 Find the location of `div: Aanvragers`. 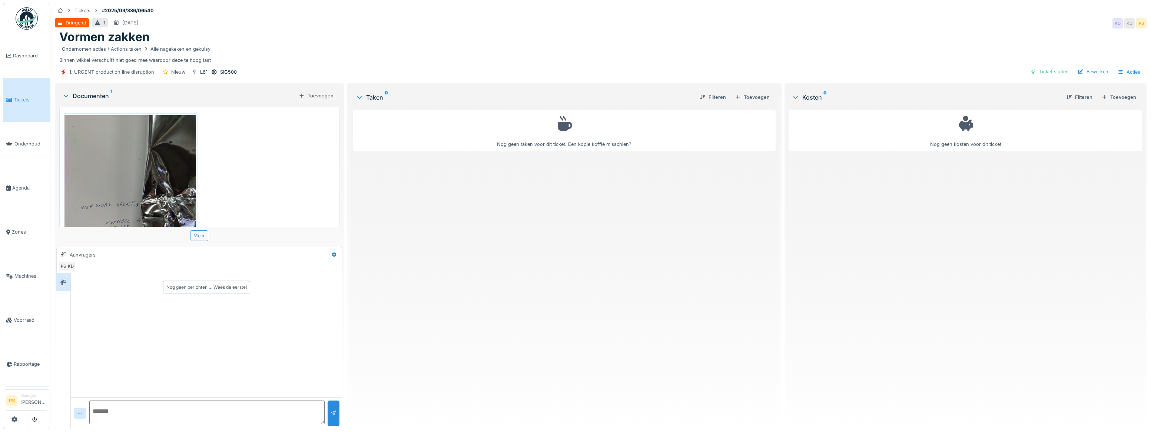

div: Aanvragers is located at coordinates (83, 255).